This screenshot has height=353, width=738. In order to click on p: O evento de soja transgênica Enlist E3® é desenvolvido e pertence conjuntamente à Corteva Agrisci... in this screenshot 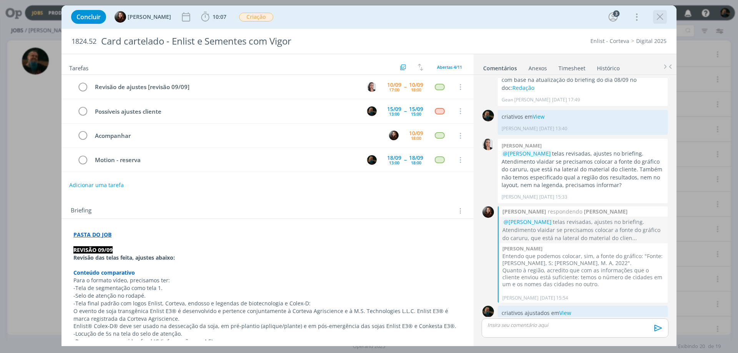, I will do `click(268, 315)`.